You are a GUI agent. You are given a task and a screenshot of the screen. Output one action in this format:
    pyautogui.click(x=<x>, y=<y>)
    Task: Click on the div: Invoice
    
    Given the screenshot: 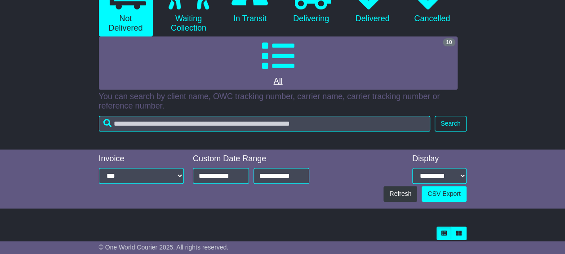 What is the action you would take?
    pyautogui.click(x=142, y=159)
    